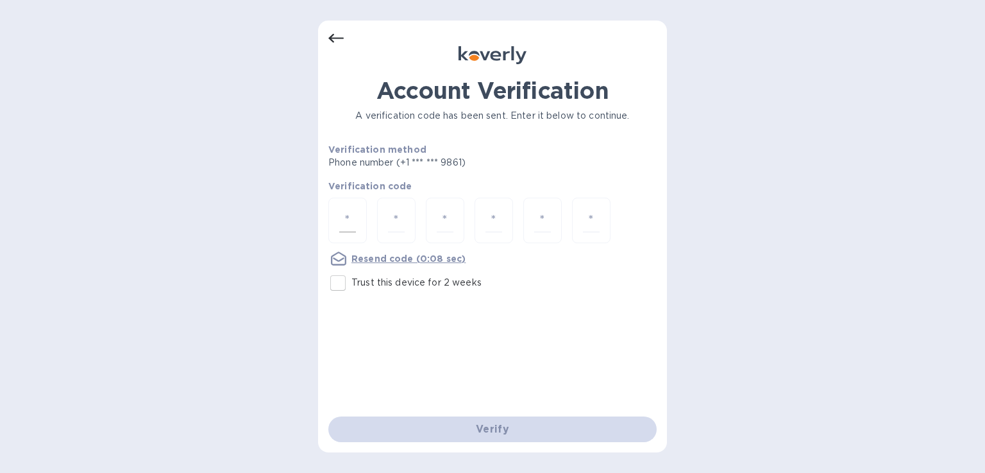  Describe the element at coordinates (377, 149) in the screenshot. I see `b: Verification method` at that location.